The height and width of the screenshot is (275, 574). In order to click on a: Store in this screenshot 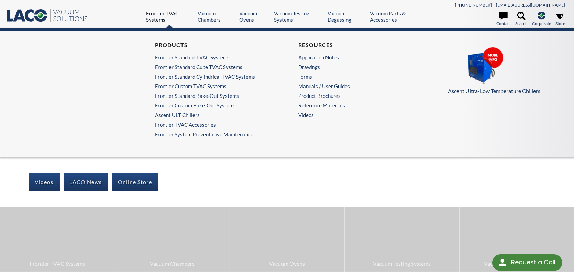, I will do `click(560, 19)`.